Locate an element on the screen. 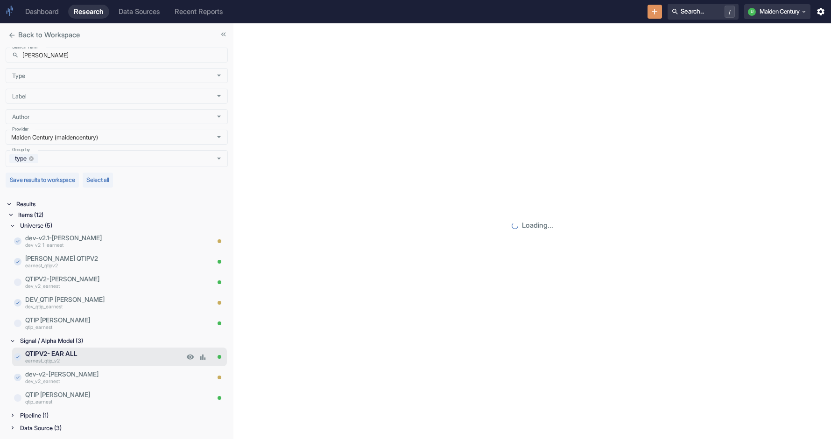 This screenshot has width=831, height=439. p: dev_v2_1_earnest is located at coordinates (105, 246).